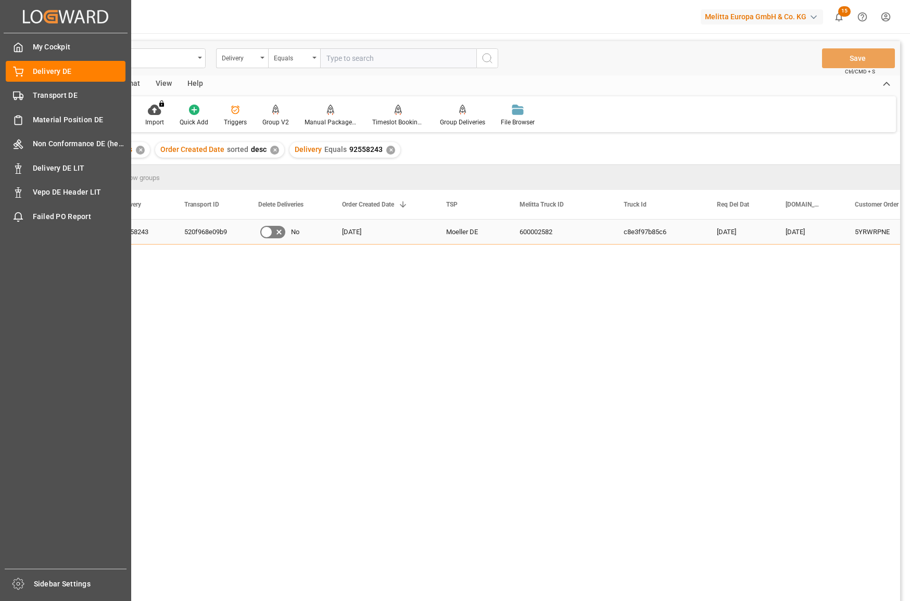  Describe the element at coordinates (860, 71) in the screenshot. I see `span: Ctrl/CMD + S` at that location.